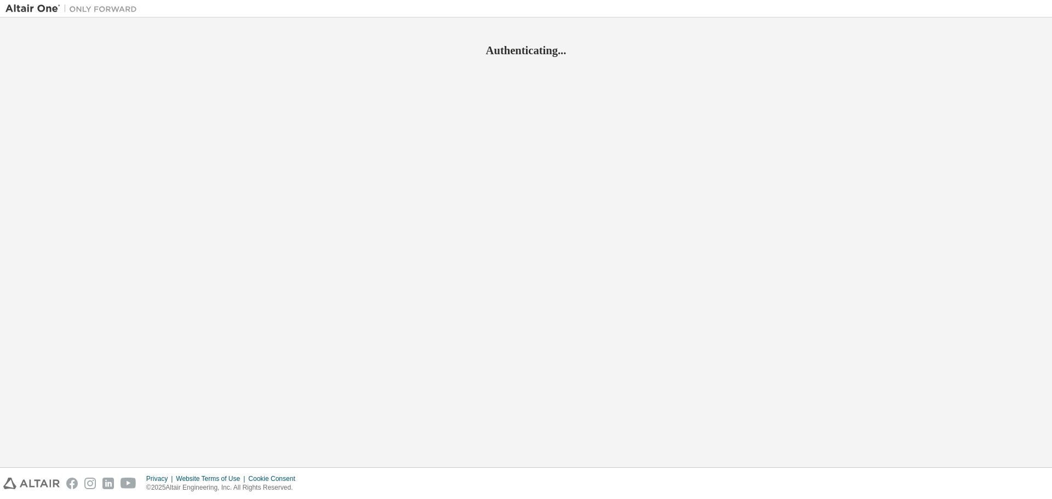  Describe the element at coordinates (224, 488) in the screenshot. I see `p: © 2025 Altair Engineering, Inc. All Rights Reserved.` at that location.